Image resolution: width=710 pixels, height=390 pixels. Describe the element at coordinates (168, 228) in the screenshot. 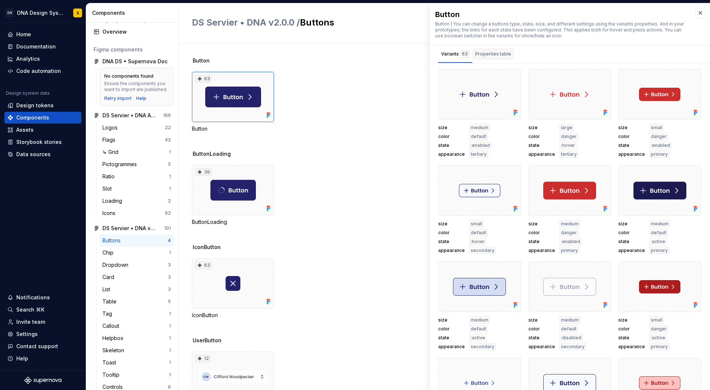

I see `div: 101` at that location.